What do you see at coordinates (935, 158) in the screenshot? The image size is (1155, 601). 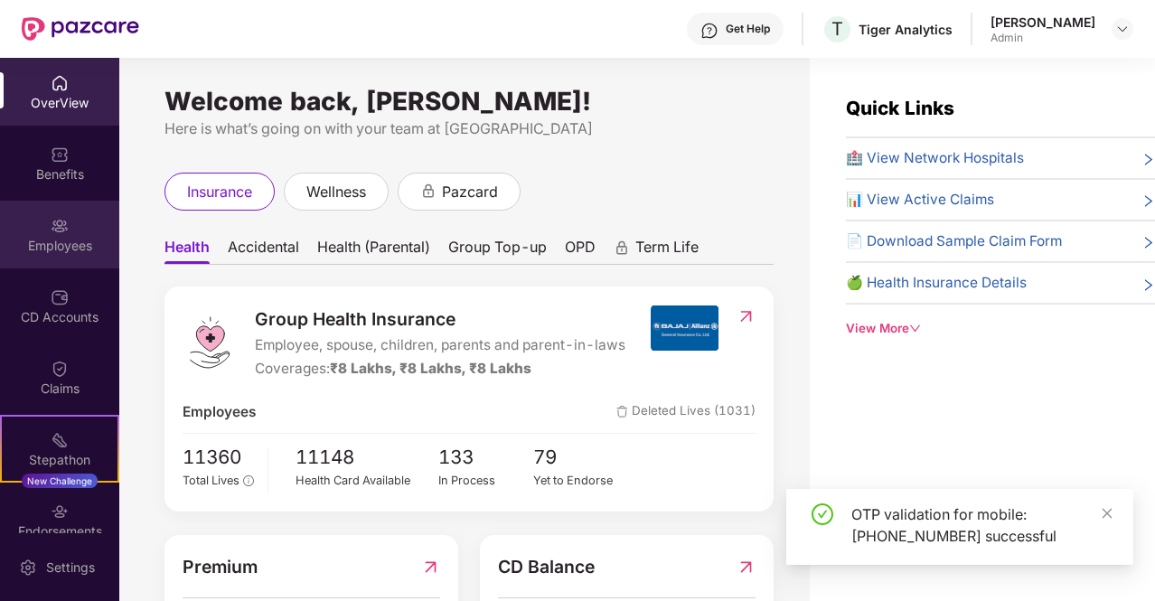 I see `span: 🏥 View Network Hospitals` at bounding box center [935, 158].